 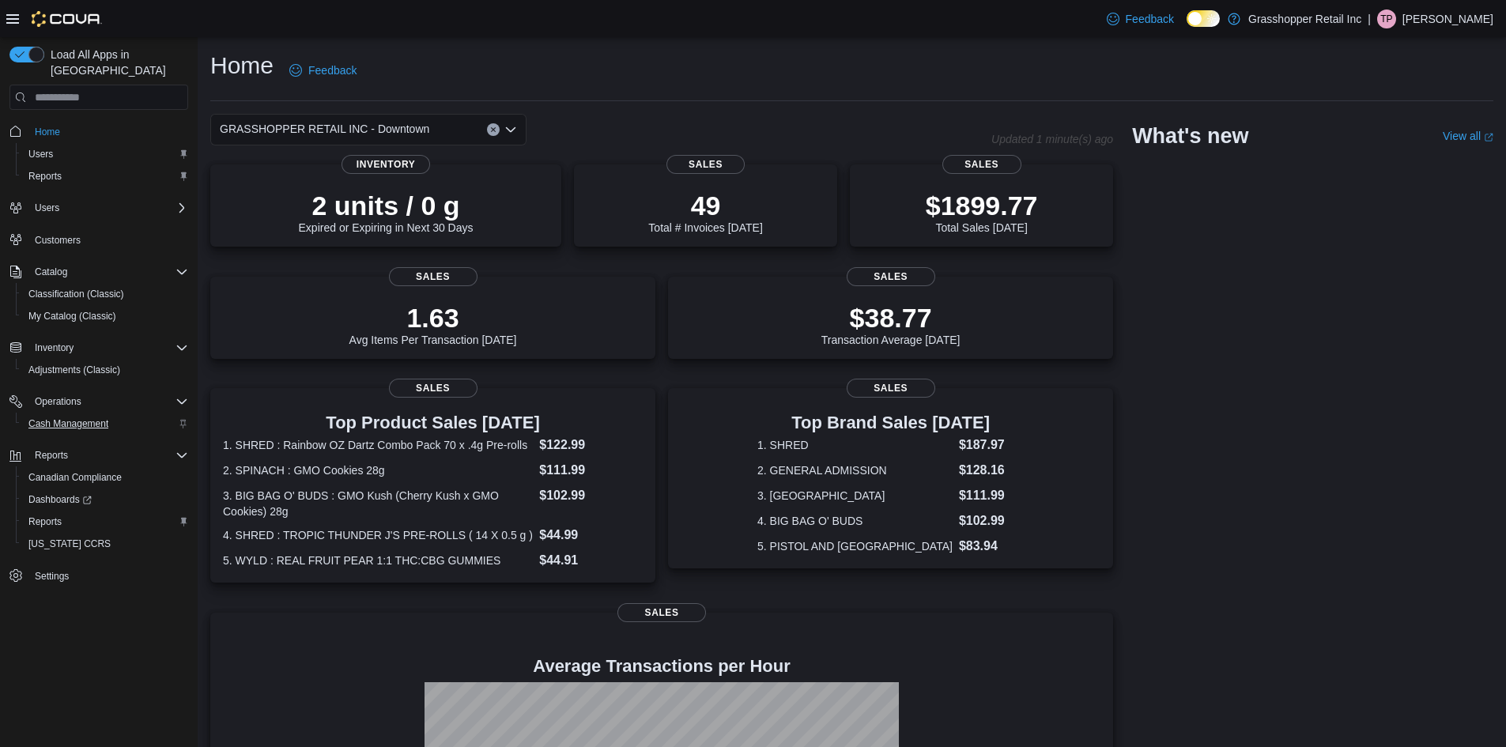 I want to click on a: Users, so click(x=40, y=154).